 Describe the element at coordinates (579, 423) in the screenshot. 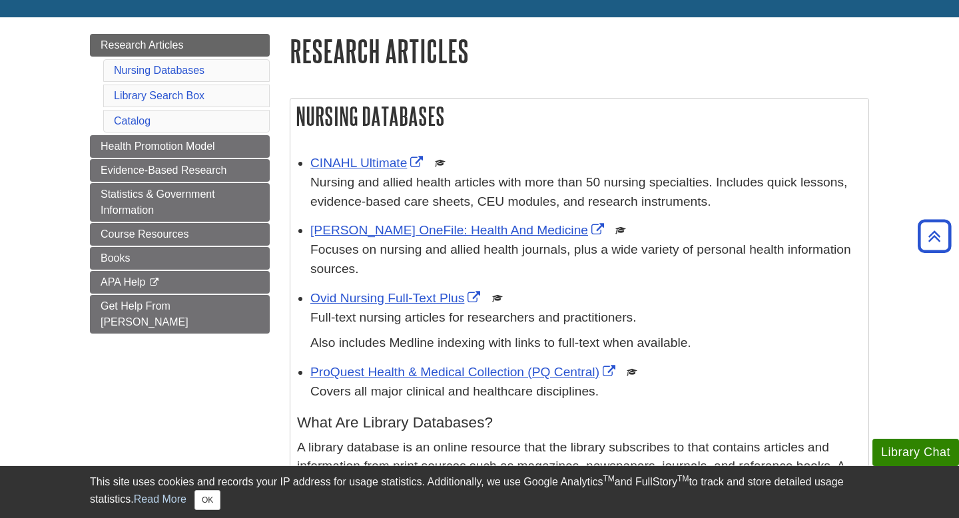

I see `h4: What Are Library Databases?` at that location.